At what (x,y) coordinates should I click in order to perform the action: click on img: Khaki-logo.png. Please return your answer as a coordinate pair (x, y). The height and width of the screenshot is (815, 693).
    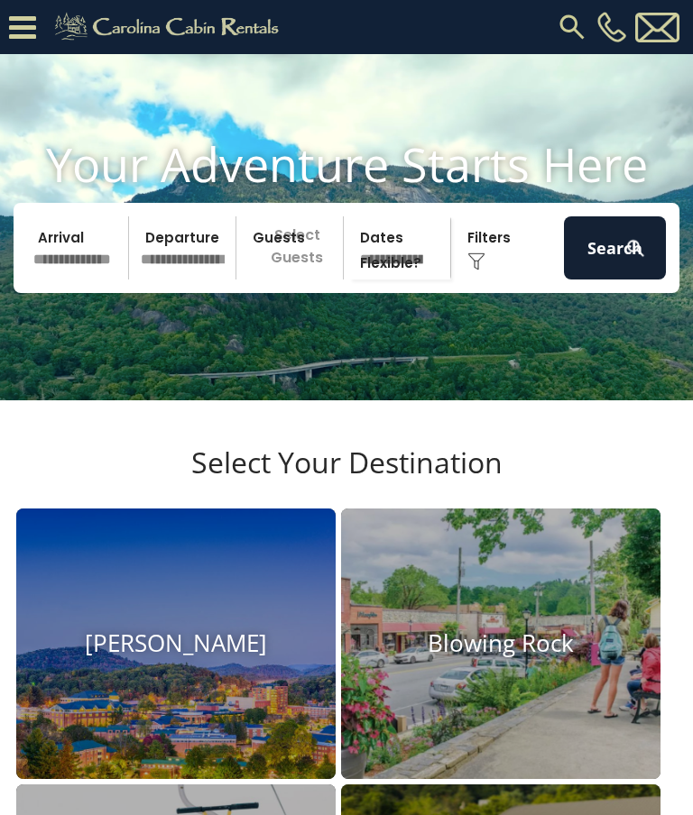
    Looking at the image, I should click on (170, 27).